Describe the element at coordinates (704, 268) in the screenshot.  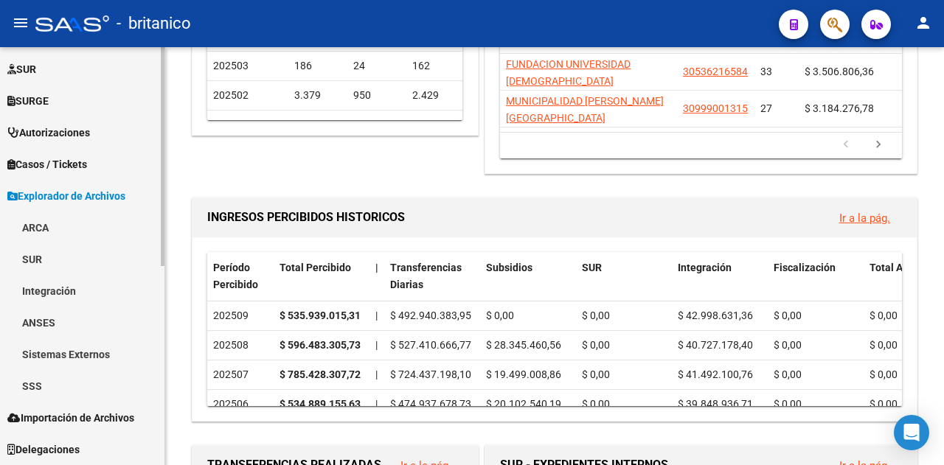
I see `span: Integración` at that location.